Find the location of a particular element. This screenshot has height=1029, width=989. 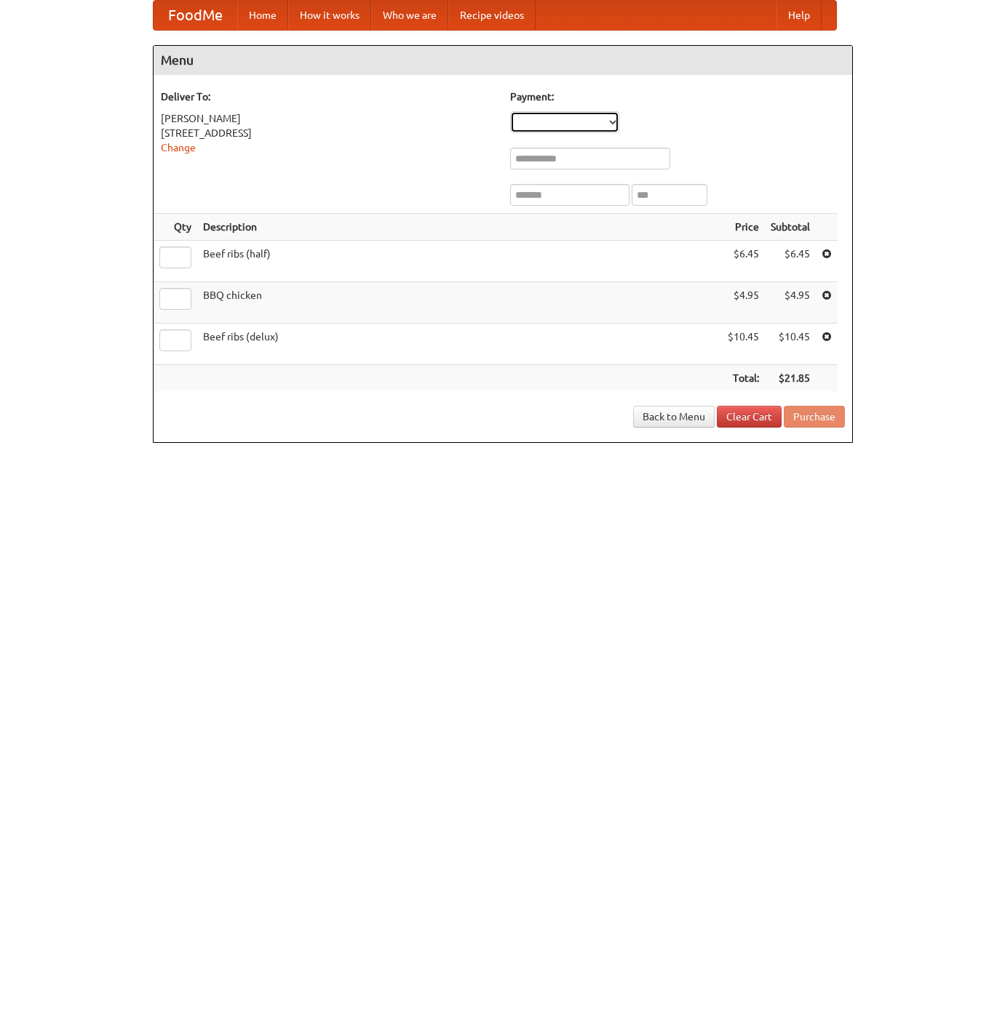

a: Change is located at coordinates (178, 148).